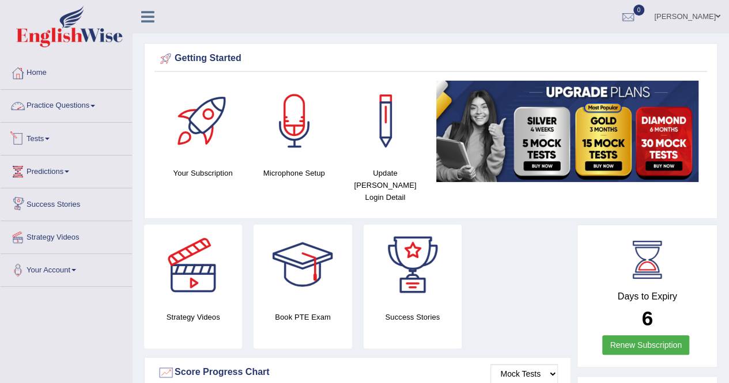 The image size is (729, 383). Describe the element at coordinates (66, 269) in the screenshot. I see `a: Your Account` at that location.